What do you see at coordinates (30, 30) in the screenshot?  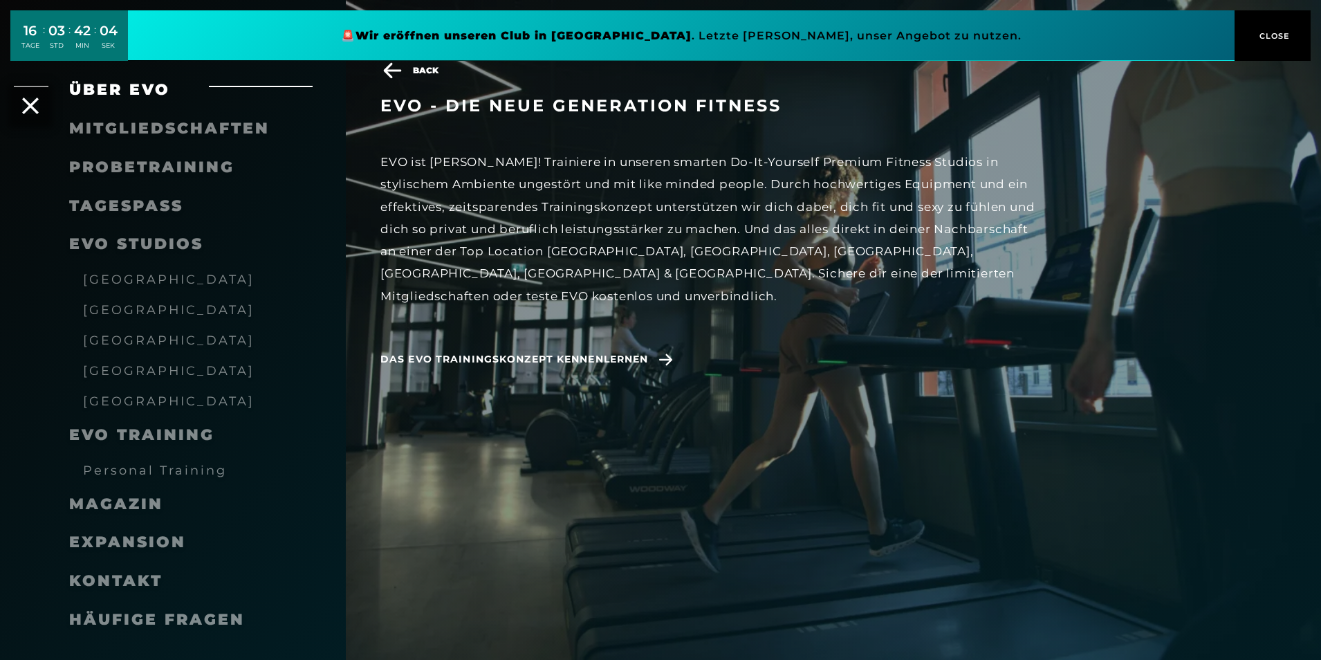 I see `div: 16` at bounding box center [30, 30].